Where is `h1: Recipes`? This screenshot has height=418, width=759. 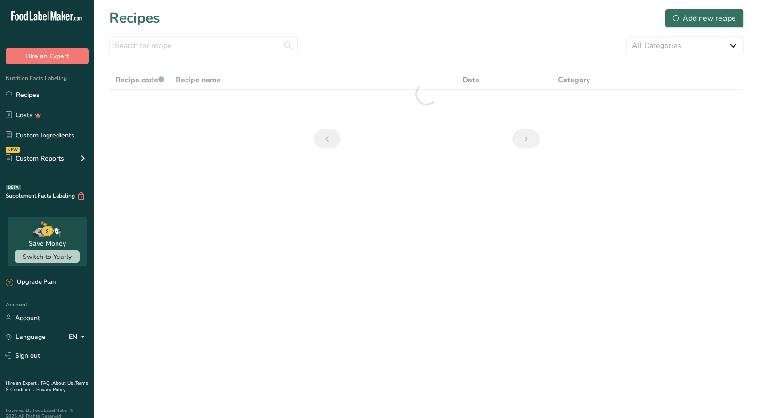 h1: Recipes is located at coordinates (135, 18).